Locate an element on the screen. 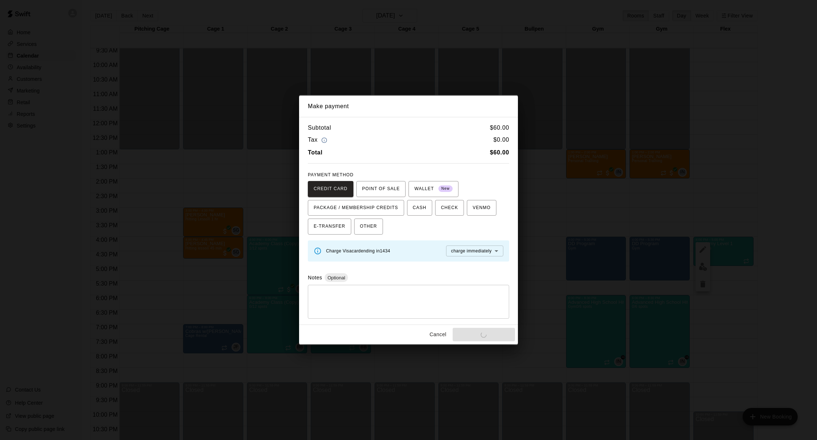 The width and height of the screenshot is (817, 440). h6: Tax is located at coordinates (318, 140).